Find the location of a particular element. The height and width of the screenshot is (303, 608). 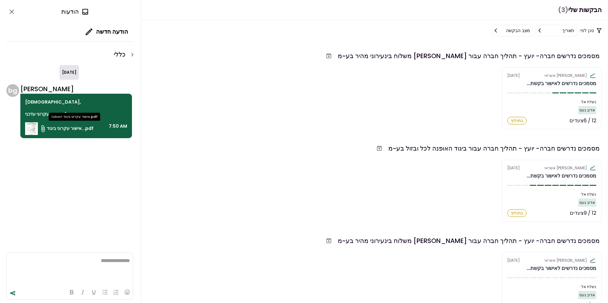

div: כללי is located at coordinates (72, 55).